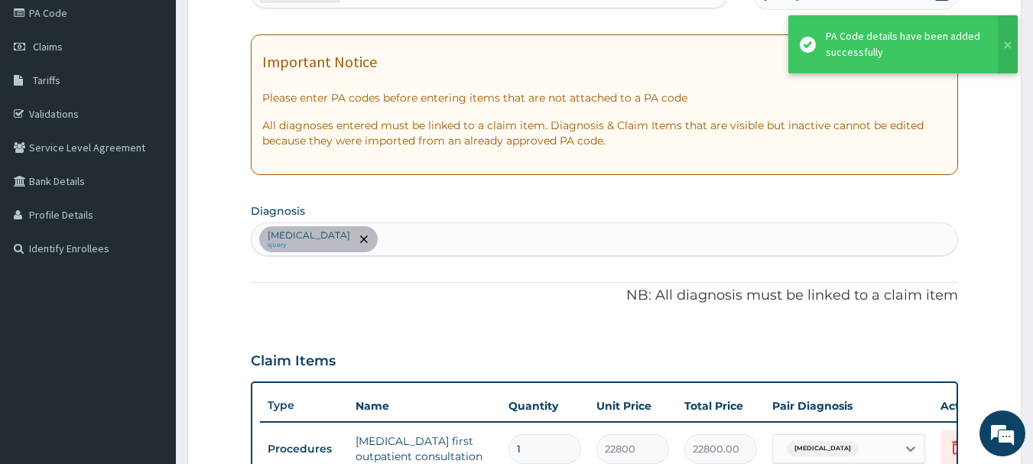 This screenshot has height=464, width=1033. I want to click on th: Type, so click(303, 405).